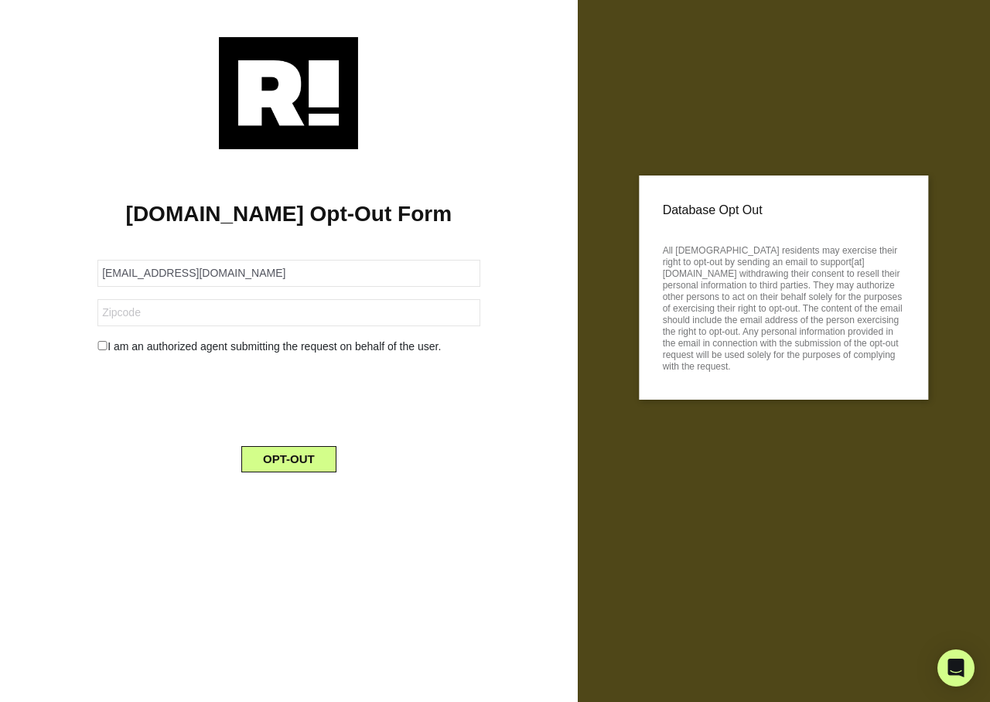 The height and width of the screenshot is (702, 990). Describe the element at coordinates (288, 93) in the screenshot. I see `img: Retention.com` at that location.